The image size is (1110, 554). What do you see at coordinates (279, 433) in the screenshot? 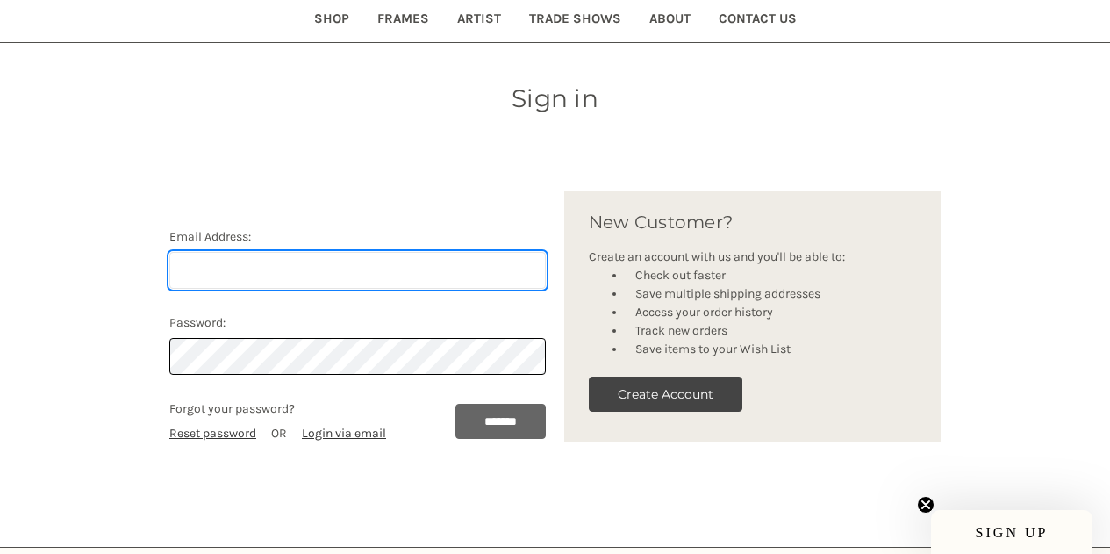
I see `span: OR` at bounding box center [279, 433].